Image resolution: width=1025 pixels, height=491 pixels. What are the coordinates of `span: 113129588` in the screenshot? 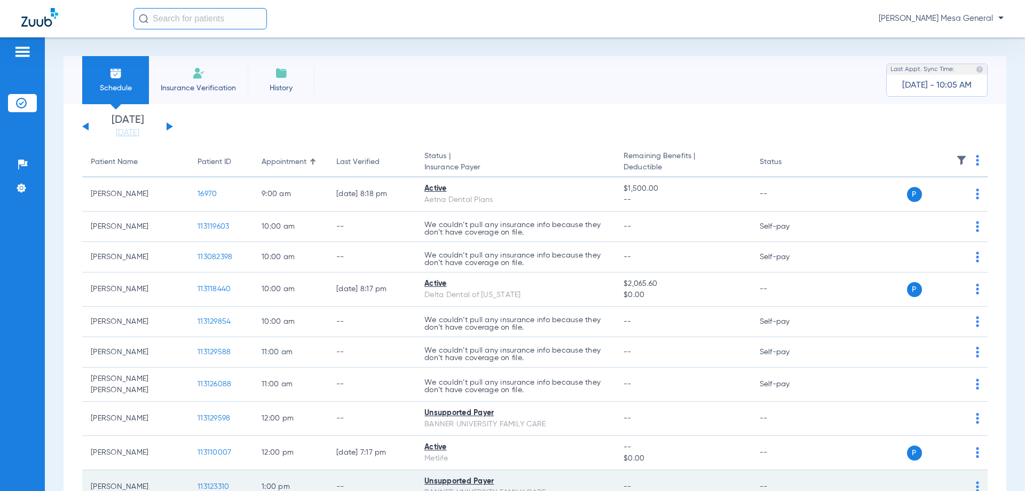 It's located at (214, 352).